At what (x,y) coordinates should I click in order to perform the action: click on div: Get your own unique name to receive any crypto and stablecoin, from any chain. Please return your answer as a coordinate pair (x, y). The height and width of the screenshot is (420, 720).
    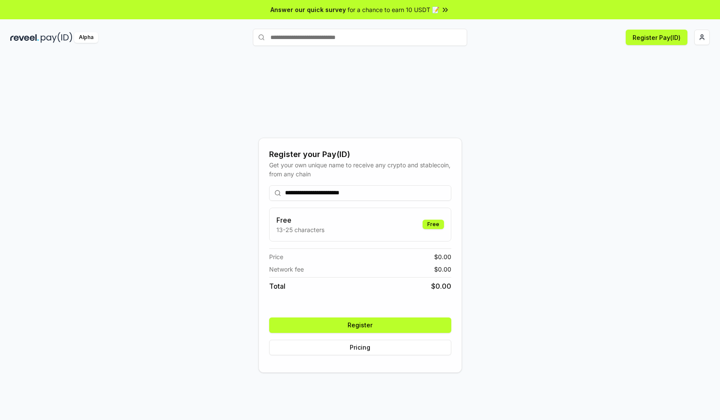
    Looking at the image, I should click on (360, 169).